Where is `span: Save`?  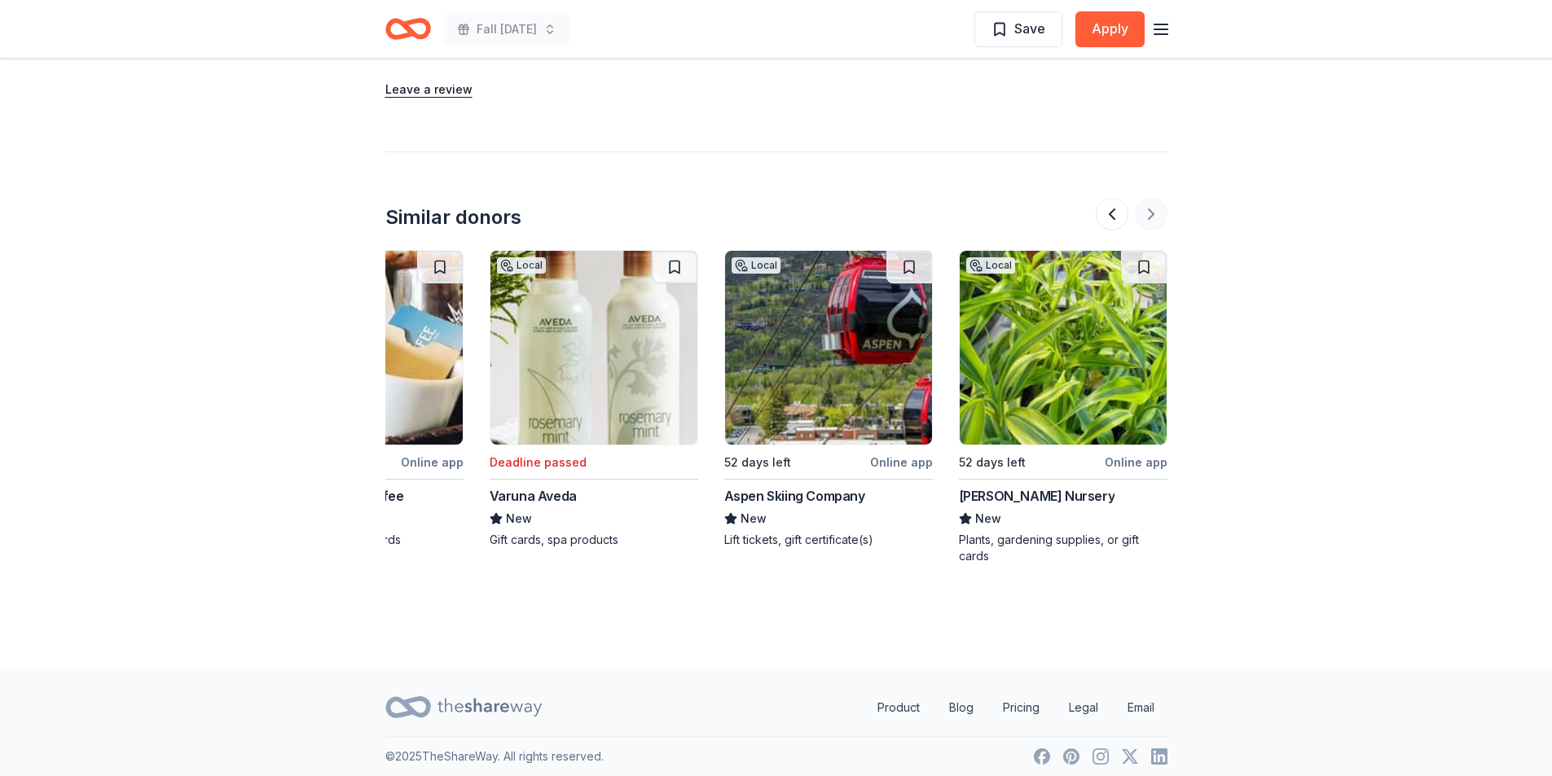
span: Save is located at coordinates (1030, 29).